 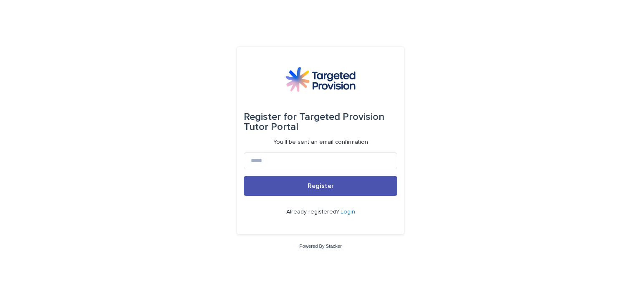 What do you see at coordinates (320, 79) in the screenshot?
I see `img: M5nRWzHhSzIhMunXDL62` at bounding box center [320, 79].